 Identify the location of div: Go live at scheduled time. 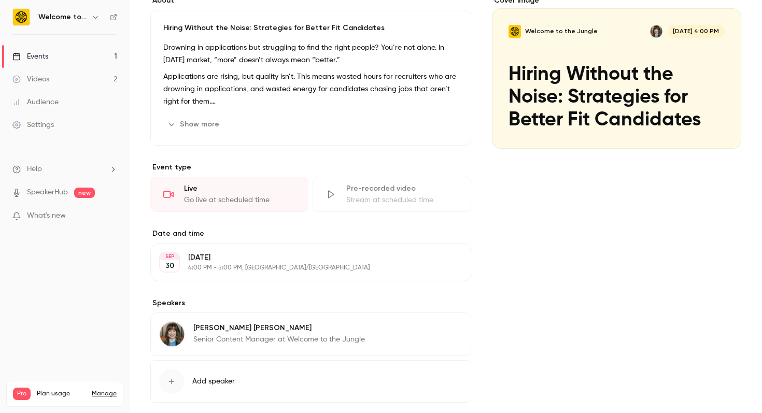
(240, 200).